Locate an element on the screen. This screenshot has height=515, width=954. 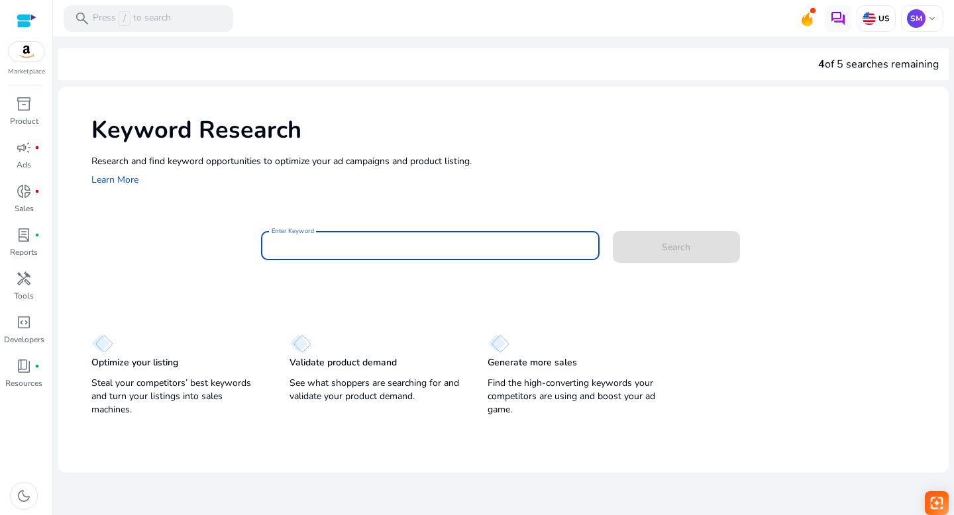
p: Research and find keyword opportunities to optimize your ad campaigns and product listing. is located at coordinates (513, 161).